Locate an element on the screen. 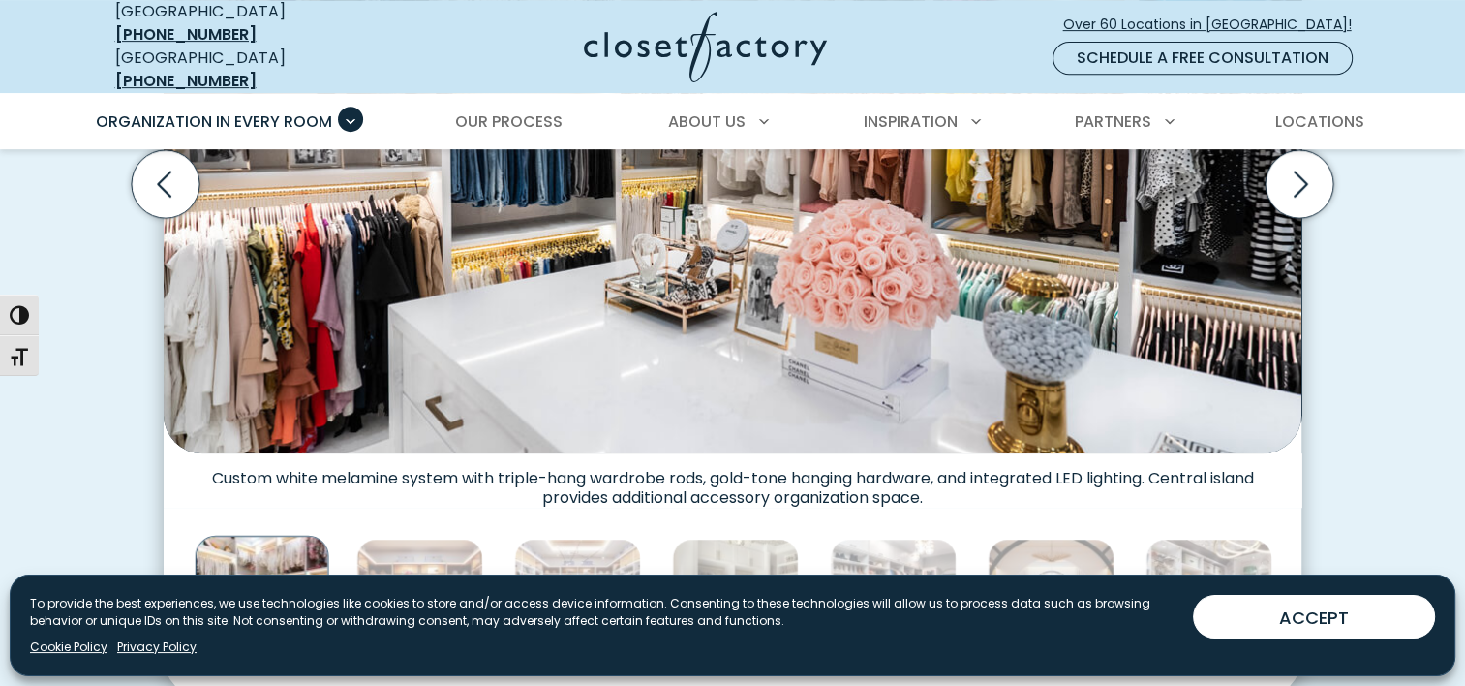 This screenshot has height=686, width=1465. span: Locations is located at coordinates (1319, 121).